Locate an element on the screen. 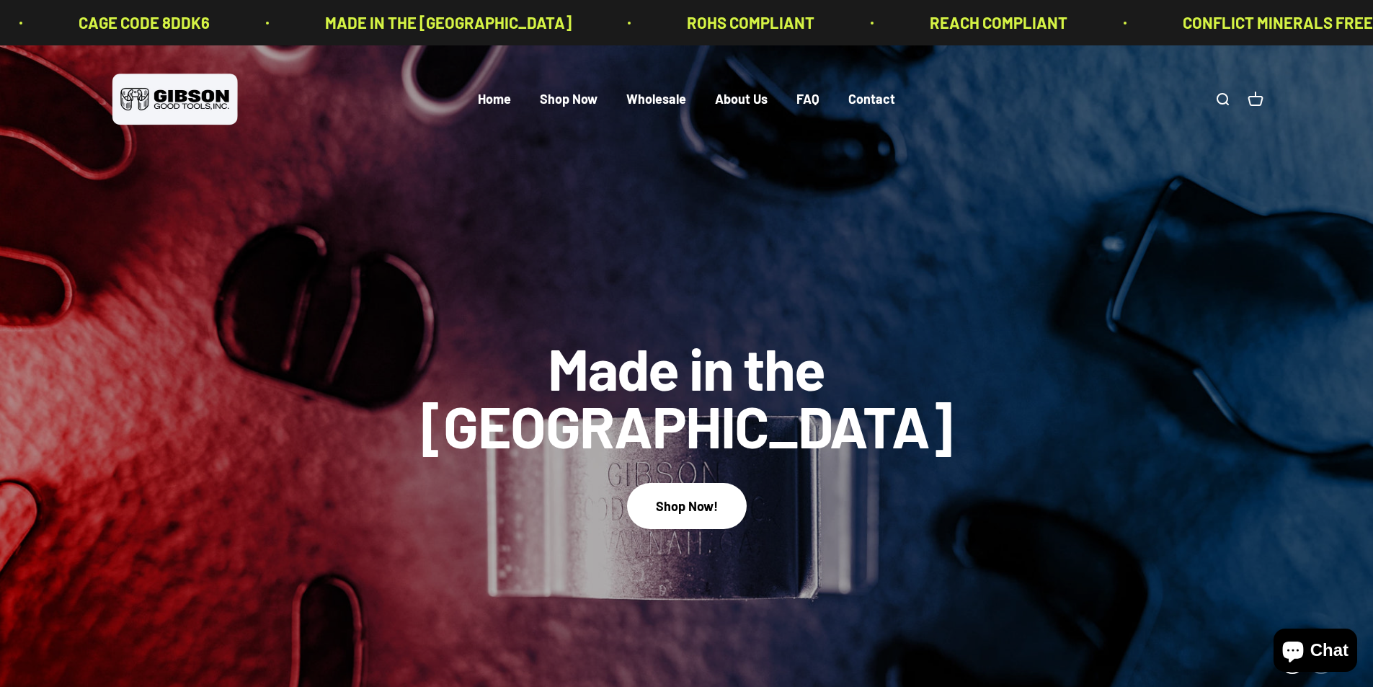 The width and height of the screenshot is (1373, 687). p: ROHS COMPLIANT is located at coordinates (749, 22).